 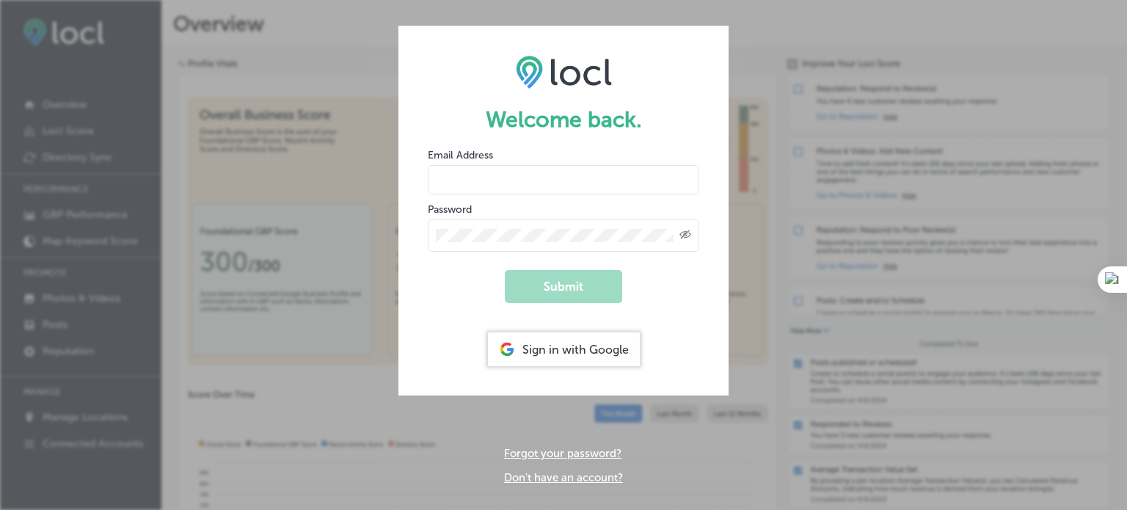 I want to click on label: Password, so click(x=450, y=209).